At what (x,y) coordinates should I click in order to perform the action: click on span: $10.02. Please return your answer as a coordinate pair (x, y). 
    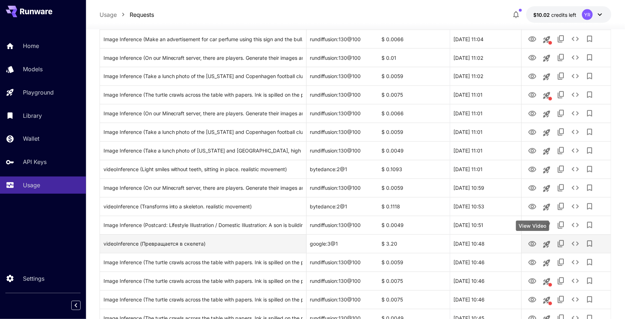
    Looking at the image, I should click on (542, 15).